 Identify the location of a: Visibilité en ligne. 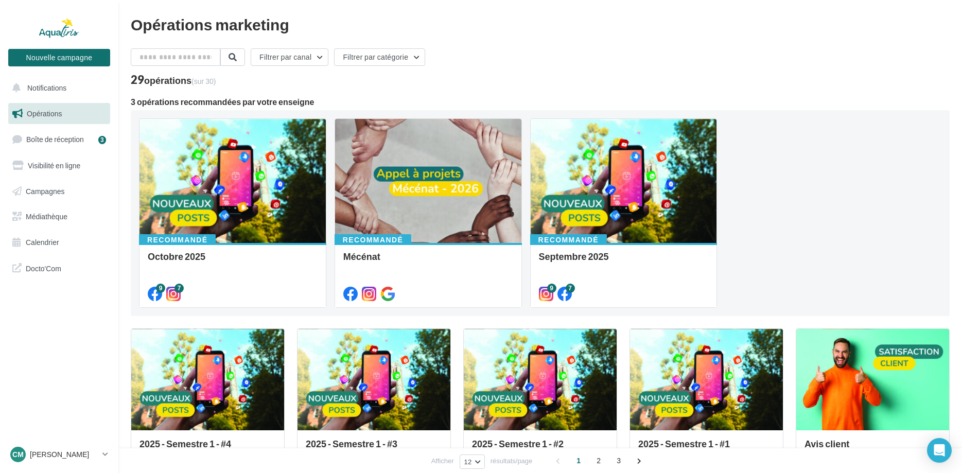
(59, 166).